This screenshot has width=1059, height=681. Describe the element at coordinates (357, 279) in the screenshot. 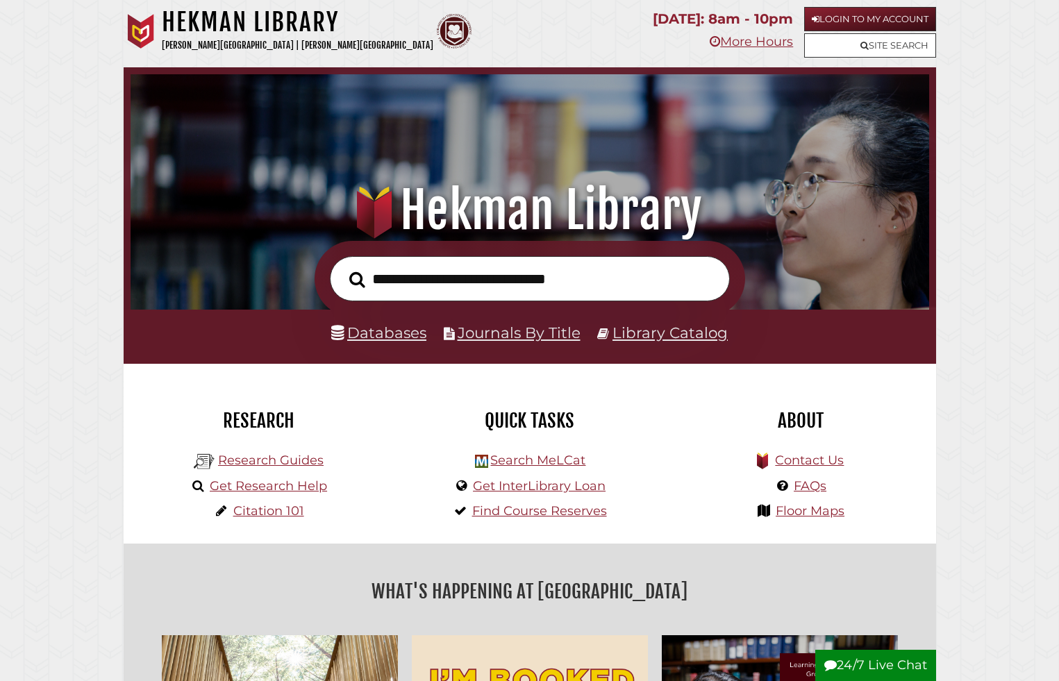

I see `i: Search` at that location.